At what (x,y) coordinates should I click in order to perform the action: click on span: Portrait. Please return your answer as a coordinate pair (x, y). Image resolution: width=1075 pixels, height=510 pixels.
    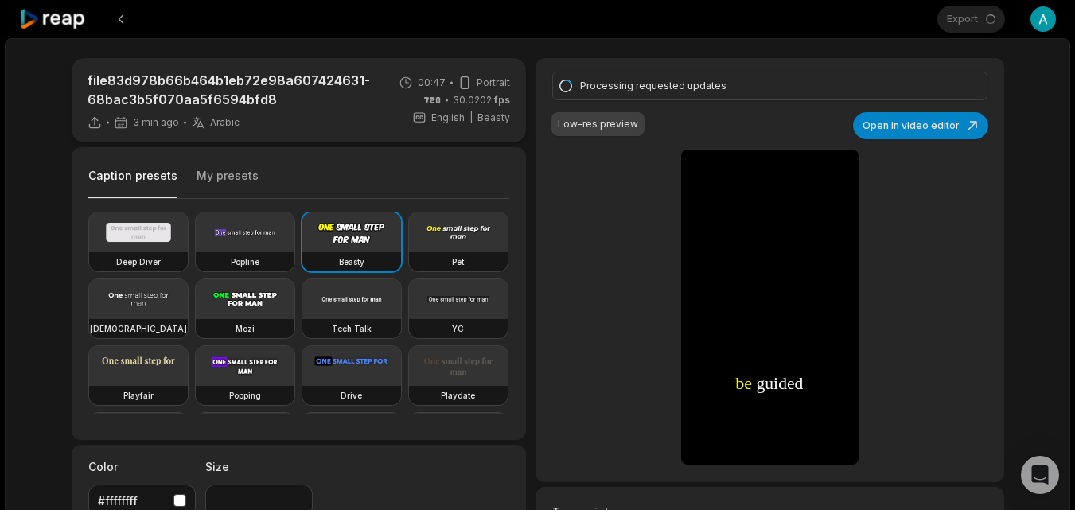
    Looking at the image, I should click on (493, 83).